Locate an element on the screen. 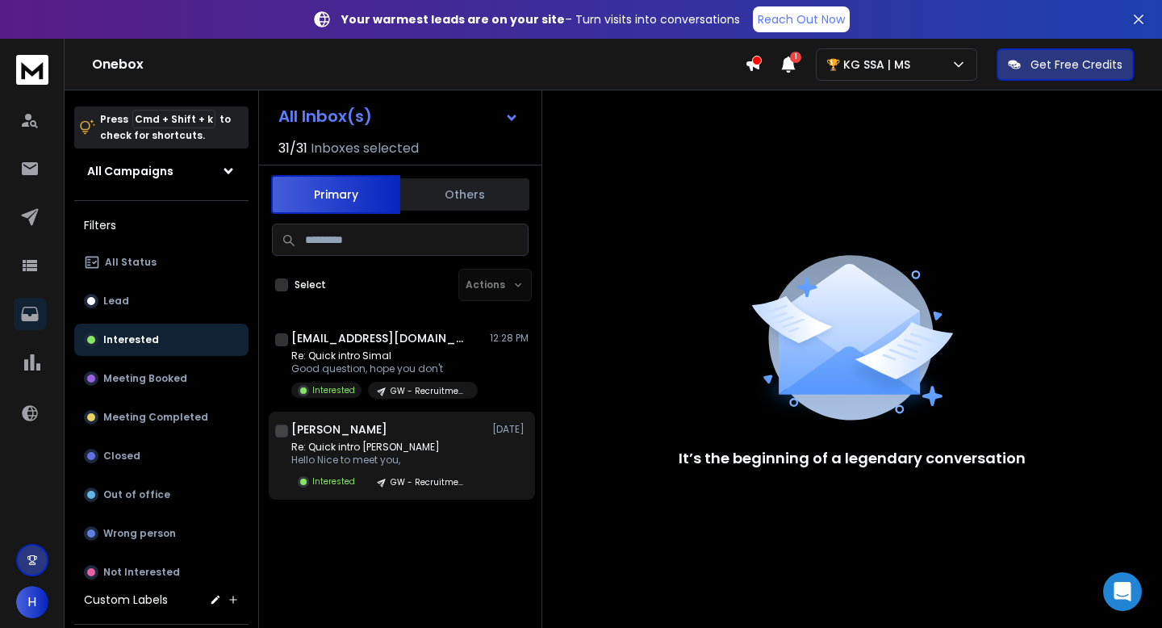 The width and height of the screenshot is (1162, 628). span: H is located at coordinates (32, 602).